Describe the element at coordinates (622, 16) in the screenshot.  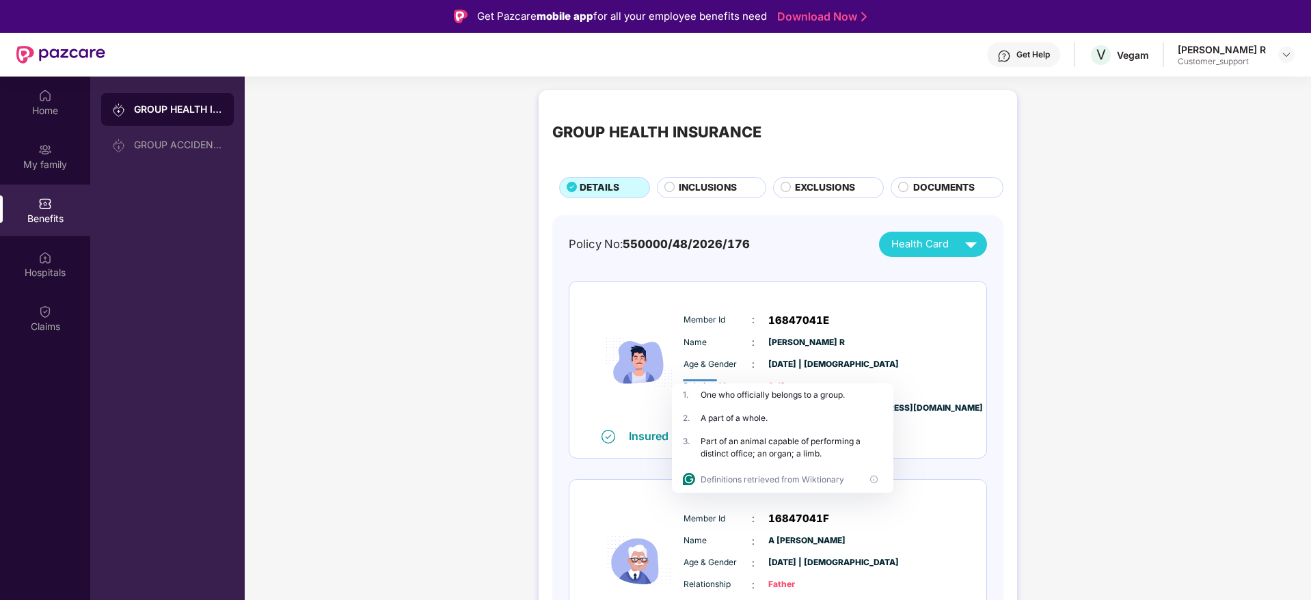
I see `div: Get Pazcare for all your employee benefits need` at that location.